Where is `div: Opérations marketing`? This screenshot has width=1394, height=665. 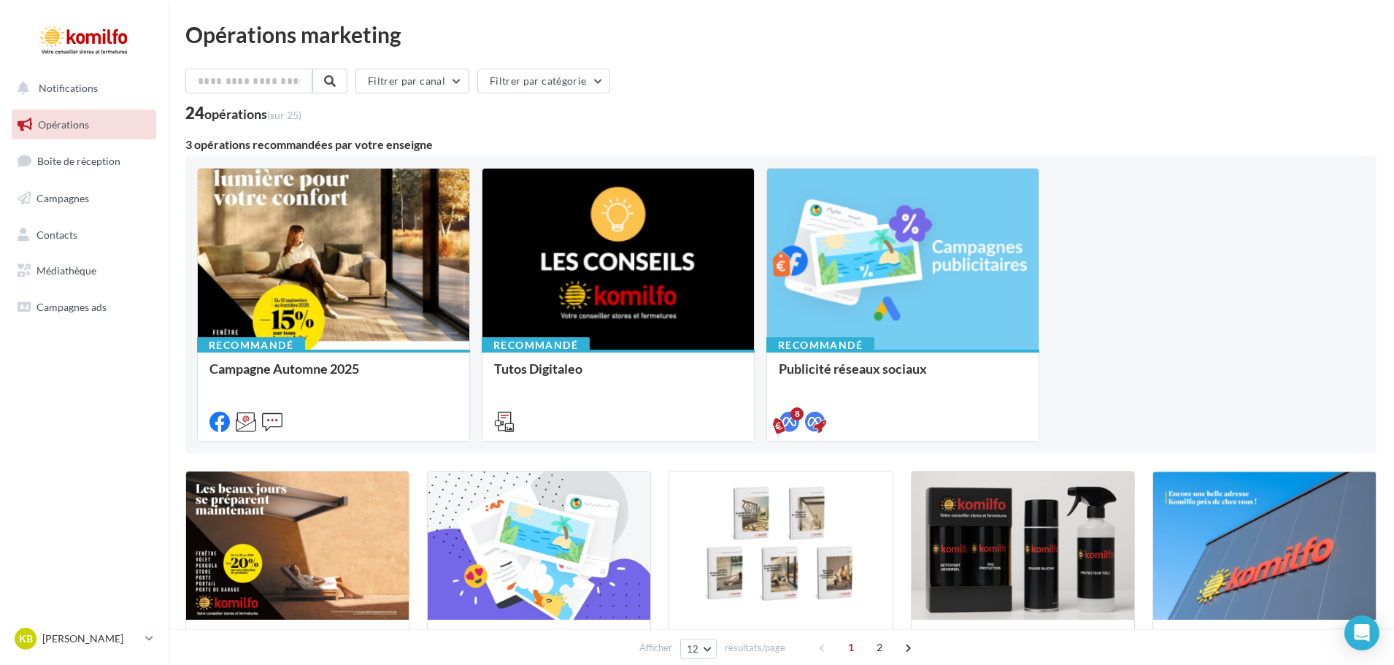
div: Opérations marketing is located at coordinates (781, 34).